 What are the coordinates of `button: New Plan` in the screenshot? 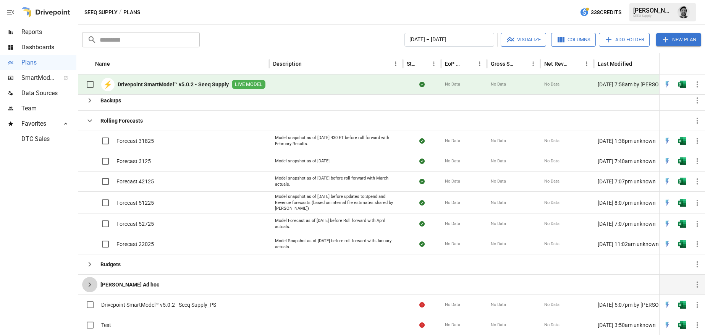 It's located at (678, 40).